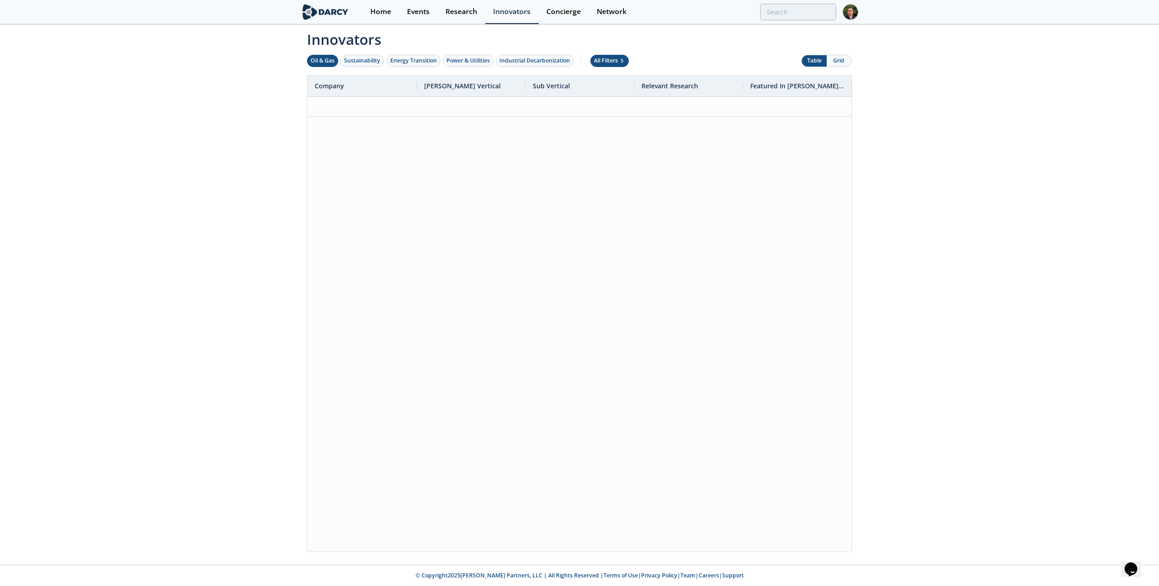 This screenshot has height=586, width=1159. What do you see at coordinates (461, 12) in the screenshot?
I see `div: Research` at bounding box center [461, 12].